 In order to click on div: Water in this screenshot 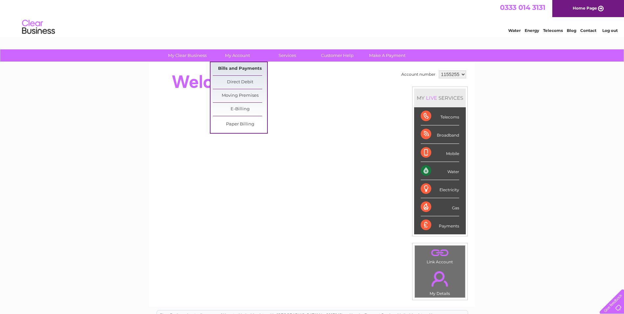, I will do `click(440, 171)`.